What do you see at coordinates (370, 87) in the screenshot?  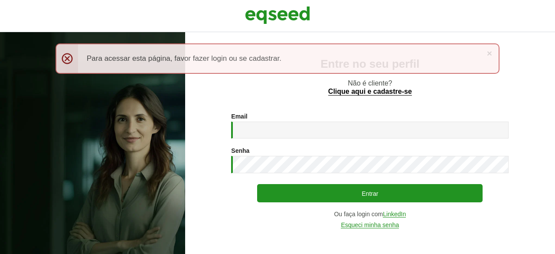 I see `p: Não é cliente?` at bounding box center [370, 87].